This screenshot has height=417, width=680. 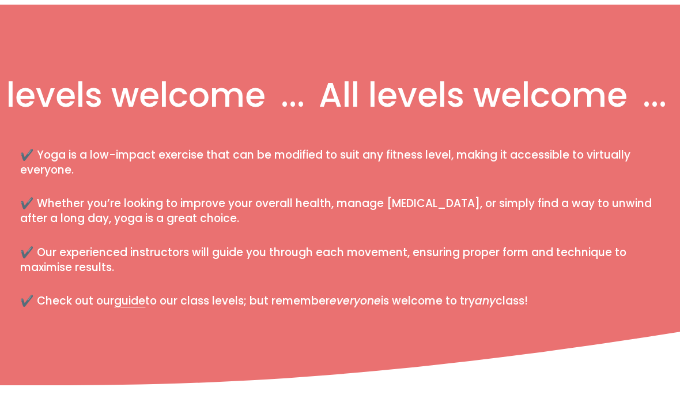 What do you see at coordinates (339, 162) in the screenshot?
I see `h4: ✔️ Yoga is a low-impact exercise that can be modified to suit any fitness level, making it access...` at bounding box center [339, 162].